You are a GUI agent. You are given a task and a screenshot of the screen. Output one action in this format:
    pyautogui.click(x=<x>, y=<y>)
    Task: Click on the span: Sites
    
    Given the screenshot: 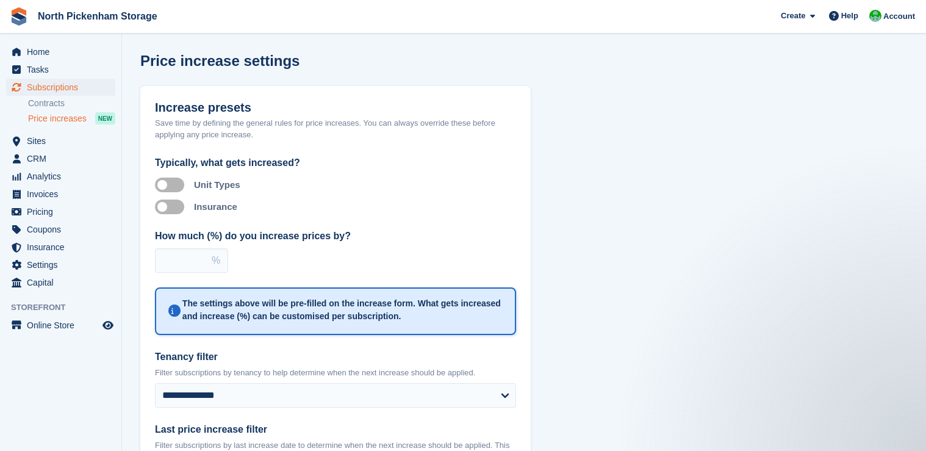 What is the action you would take?
    pyautogui.click(x=63, y=141)
    